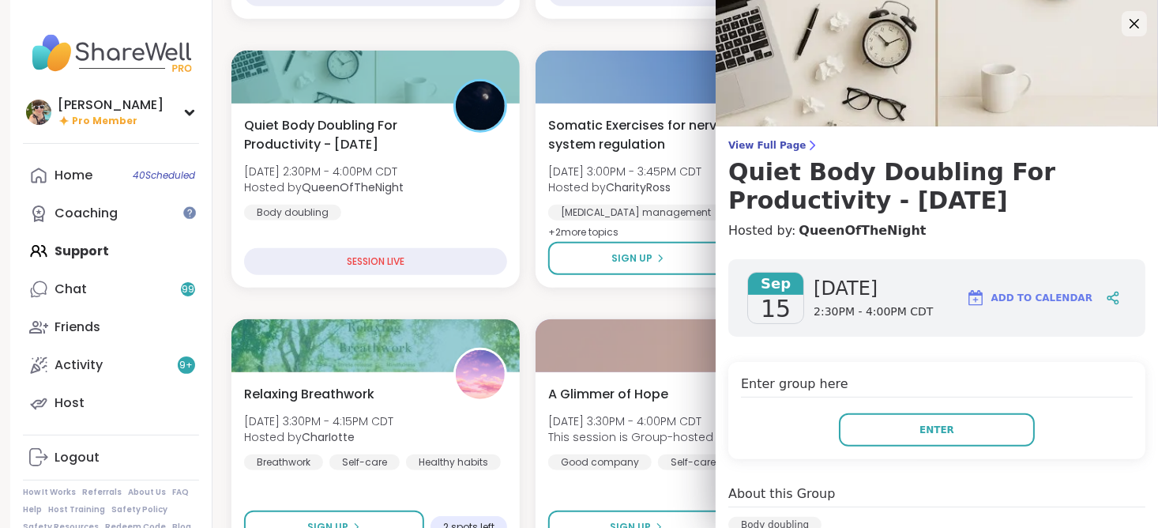  I want to click on div: Coaching, so click(86, 213).